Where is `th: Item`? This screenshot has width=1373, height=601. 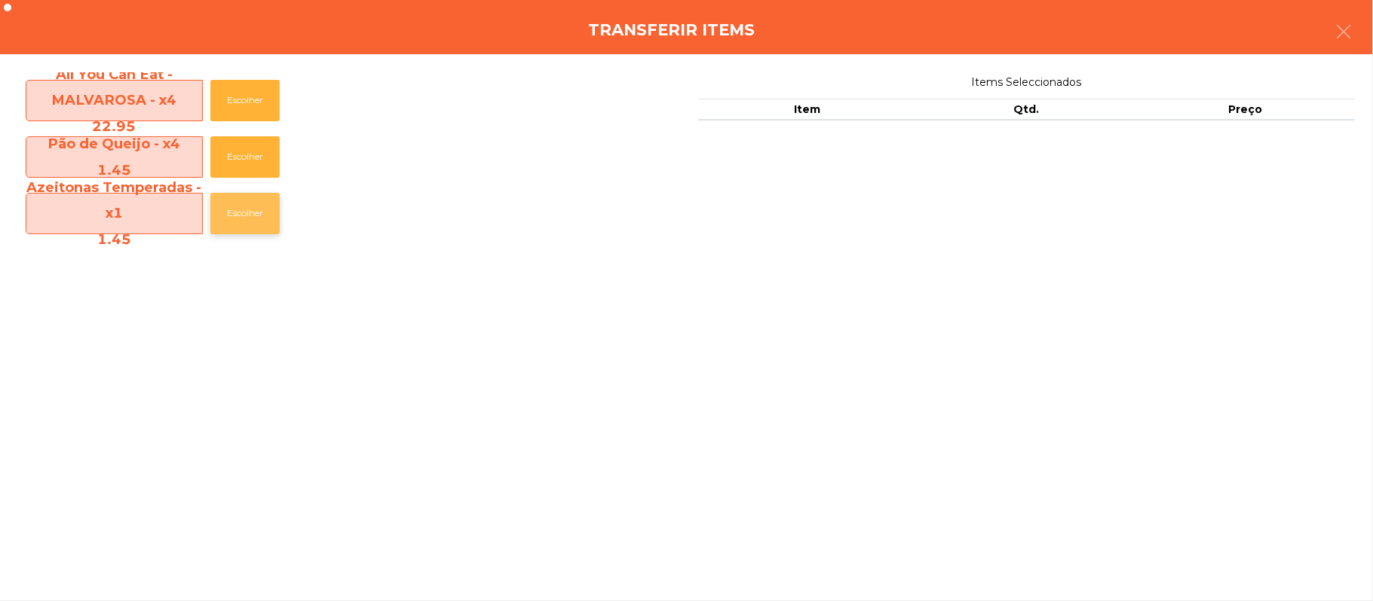 th: Item is located at coordinates (807, 110).